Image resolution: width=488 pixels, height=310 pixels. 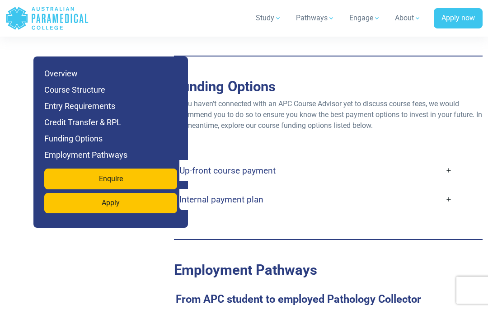 I want to click on h2: Employment Pathways, so click(x=328, y=270).